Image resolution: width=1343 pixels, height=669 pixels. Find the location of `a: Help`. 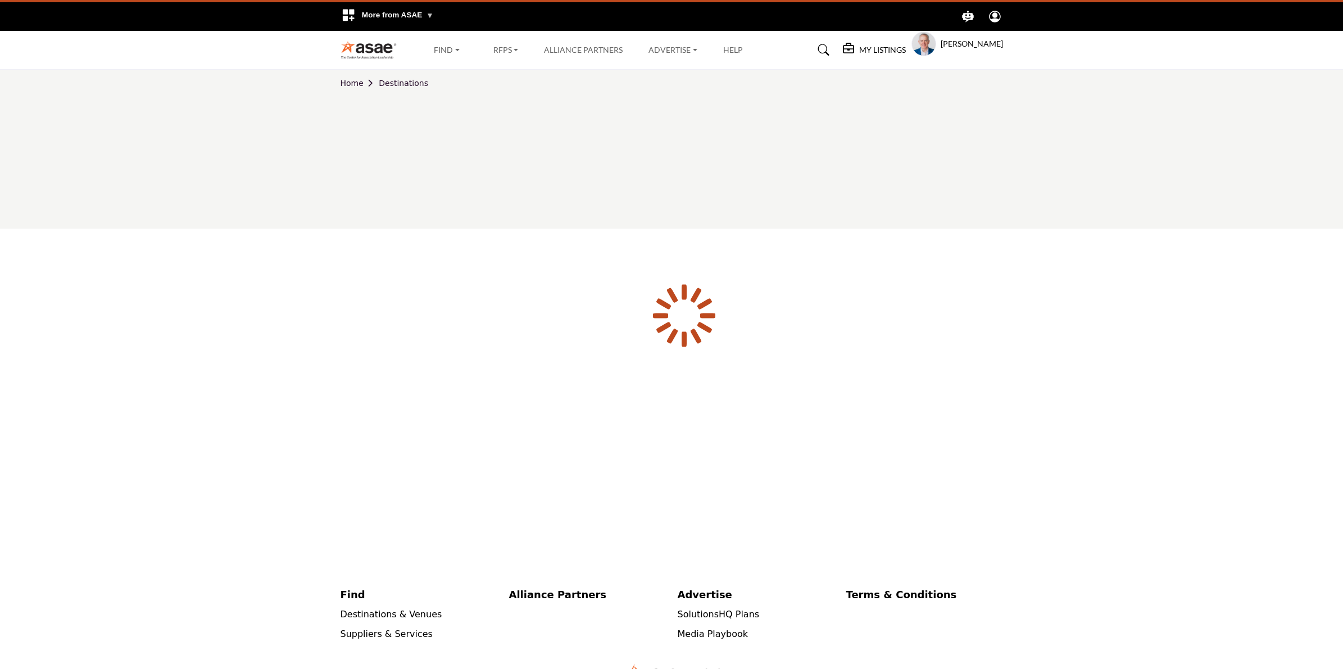

a: Help is located at coordinates (733, 49).